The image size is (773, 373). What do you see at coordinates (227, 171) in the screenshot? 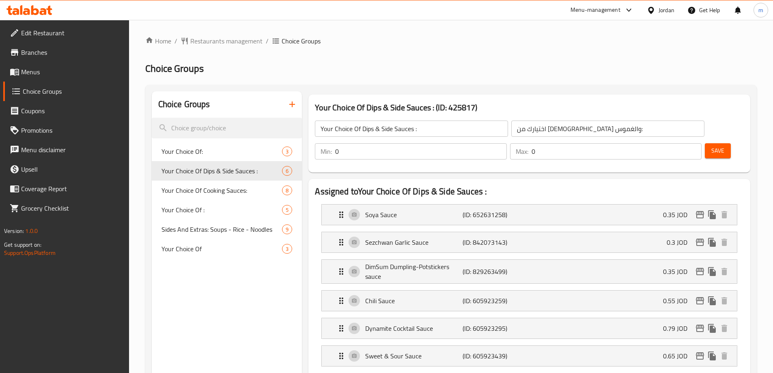
I see `div: Your Choice Of Dips & Side Sauces :6` at bounding box center [227, 171].